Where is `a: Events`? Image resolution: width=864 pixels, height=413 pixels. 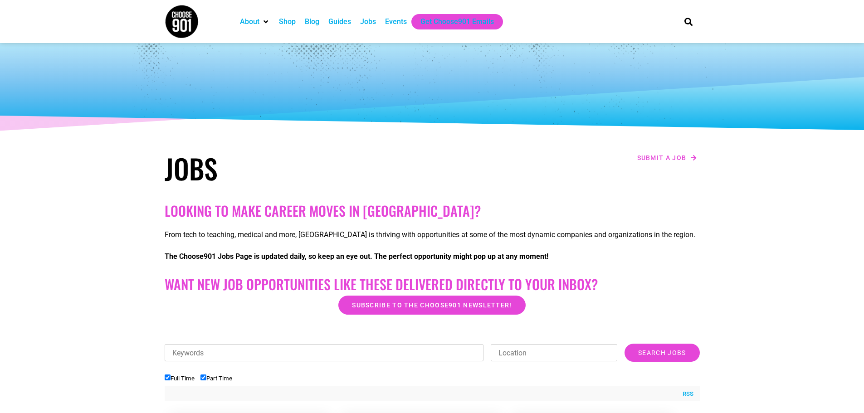
a: Events is located at coordinates (396, 22).